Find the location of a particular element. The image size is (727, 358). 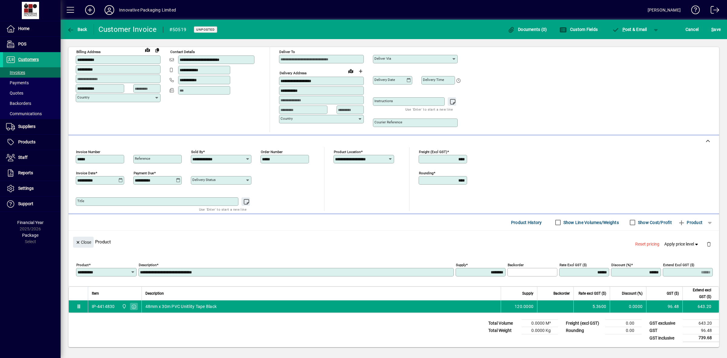

a: View on map is located at coordinates (148, 50).